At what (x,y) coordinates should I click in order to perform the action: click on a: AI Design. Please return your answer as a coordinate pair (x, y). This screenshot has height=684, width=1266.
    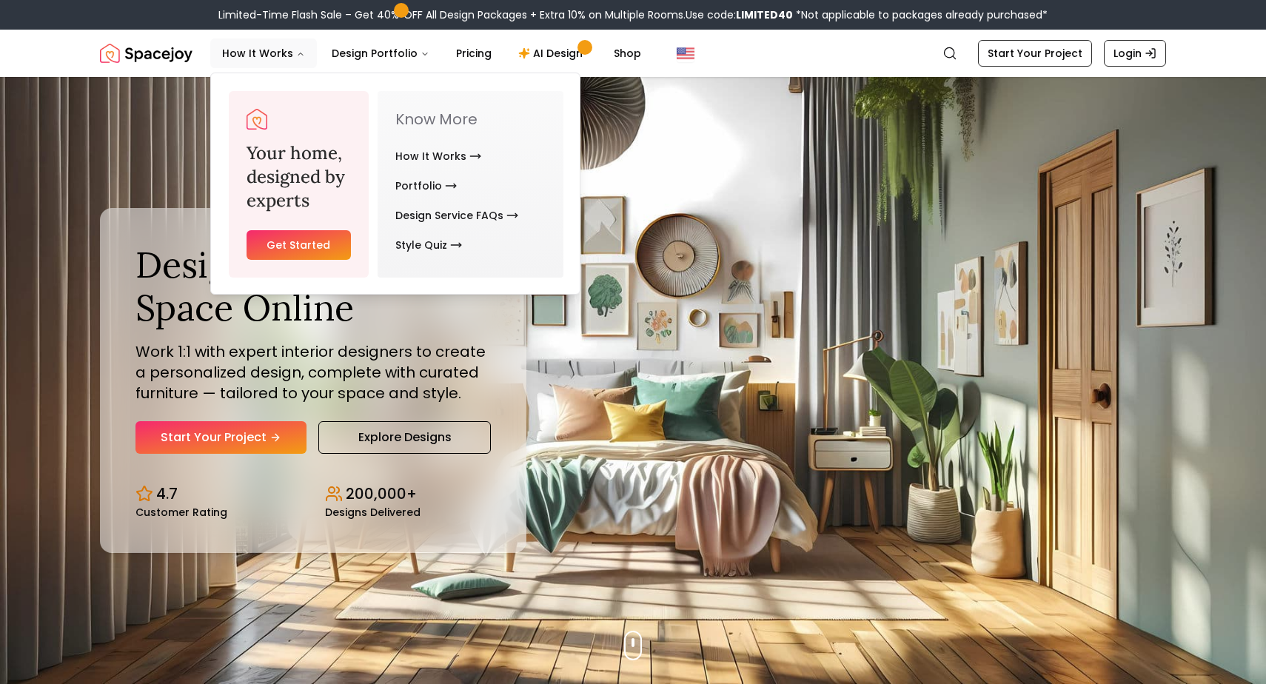
    Looking at the image, I should click on (552, 53).